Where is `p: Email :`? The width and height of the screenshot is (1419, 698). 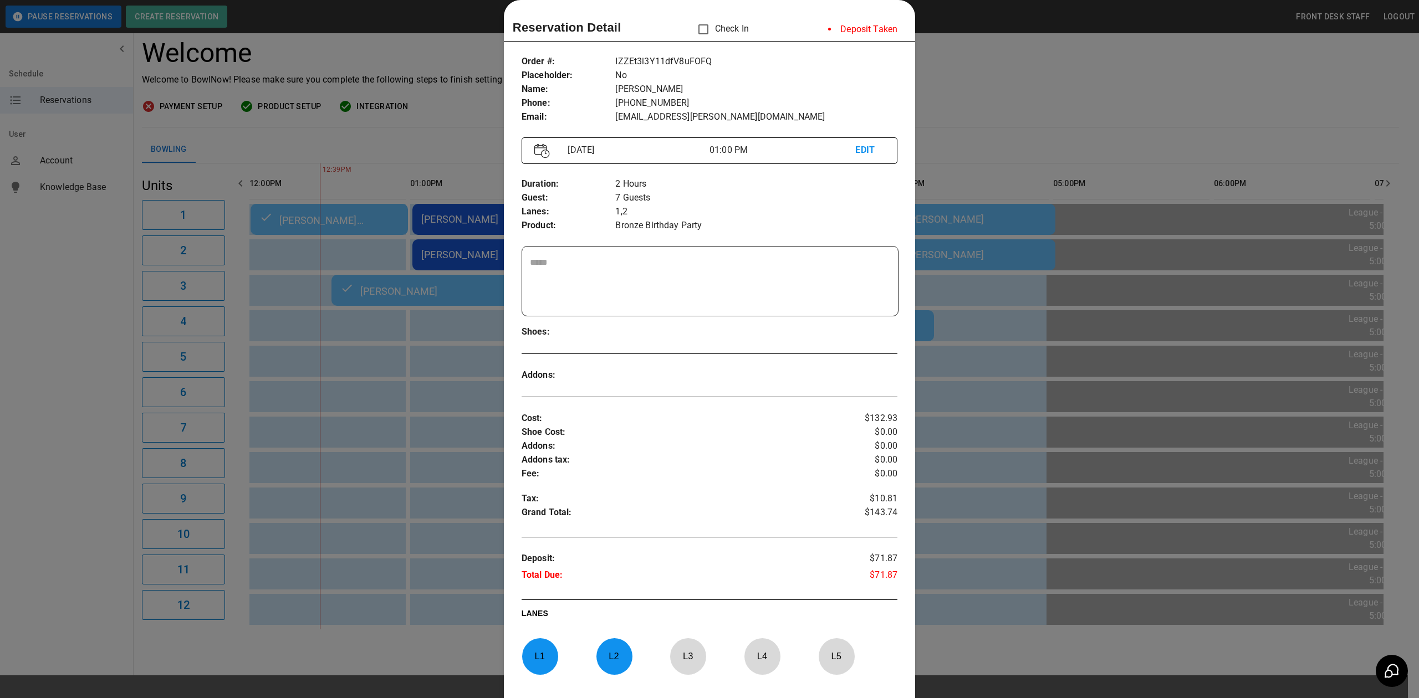
p: Email : is located at coordinates (569, 117).